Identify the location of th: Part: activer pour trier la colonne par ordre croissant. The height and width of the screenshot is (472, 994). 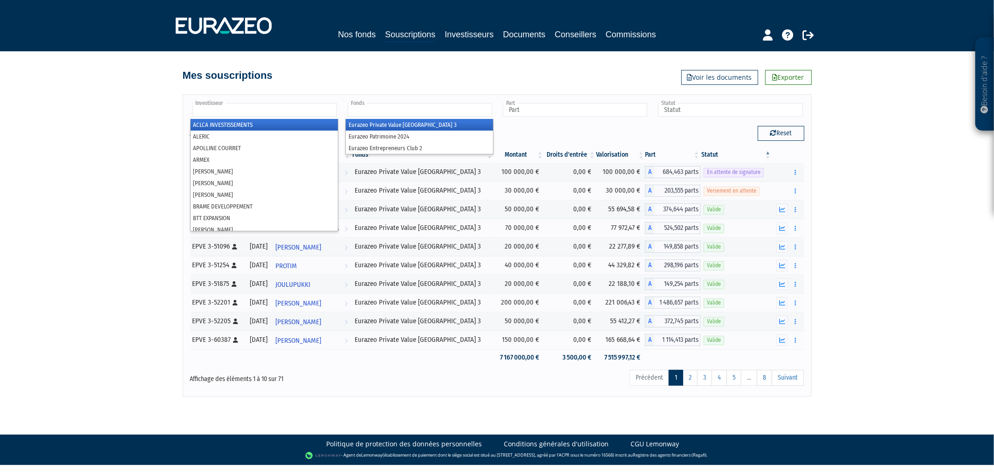
(672, 155).